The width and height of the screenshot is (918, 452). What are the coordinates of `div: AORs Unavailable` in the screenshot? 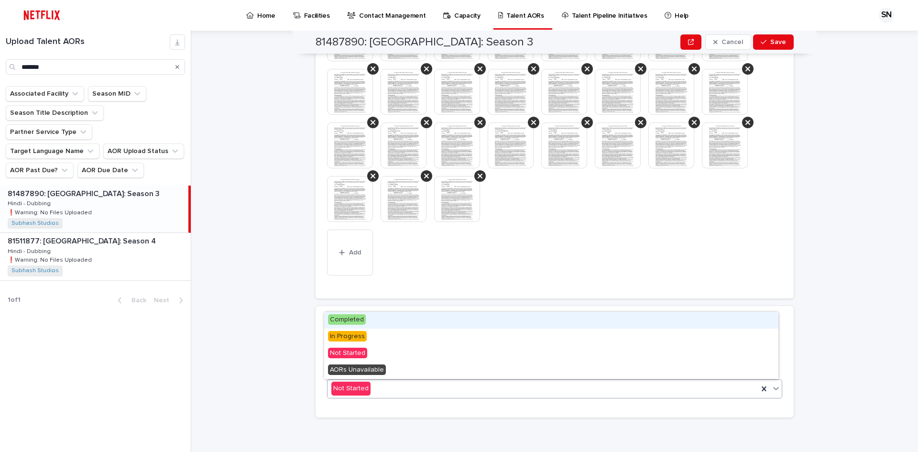 It's located at (551, 370).